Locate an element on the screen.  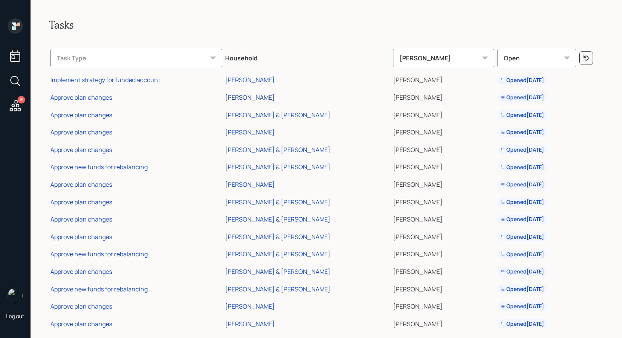
img: treva-nostdahl-headshot.png is located at coordinates (15, 296).